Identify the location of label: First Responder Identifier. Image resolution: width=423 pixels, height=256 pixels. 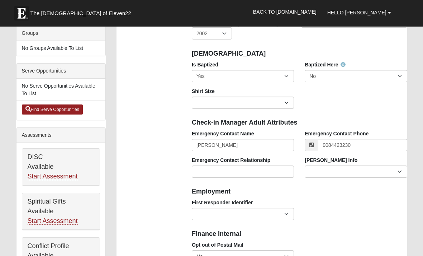
(222, 202).